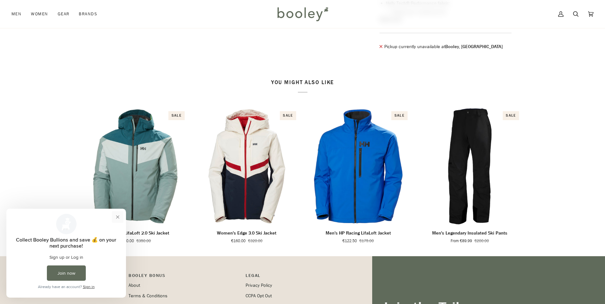 The image size is (605, 304). I want to click on p: Pipeline_Footer Sub, so click(301, 277).